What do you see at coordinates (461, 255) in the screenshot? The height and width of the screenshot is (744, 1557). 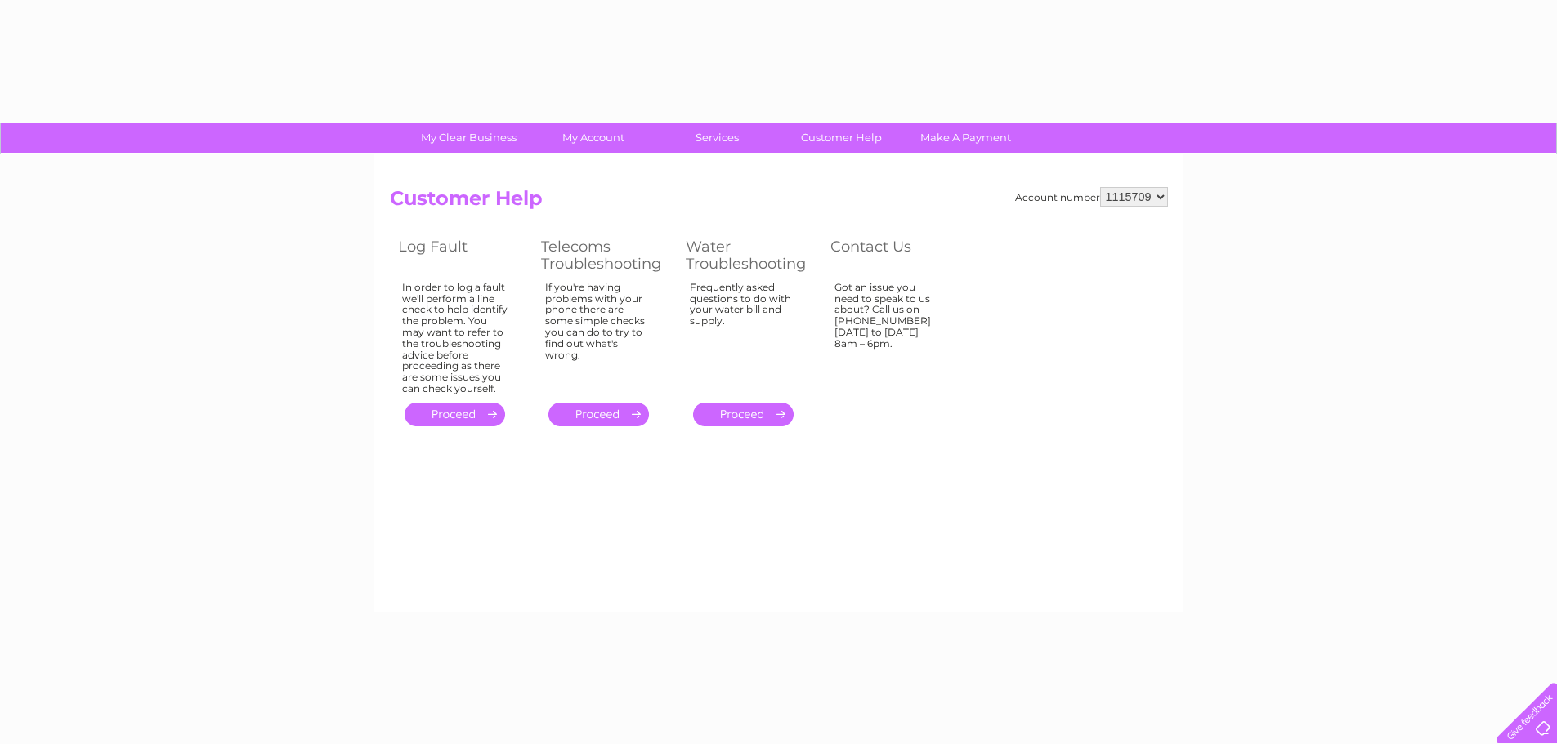 I see `th: Log Fault` at bounding box center [461, 255].